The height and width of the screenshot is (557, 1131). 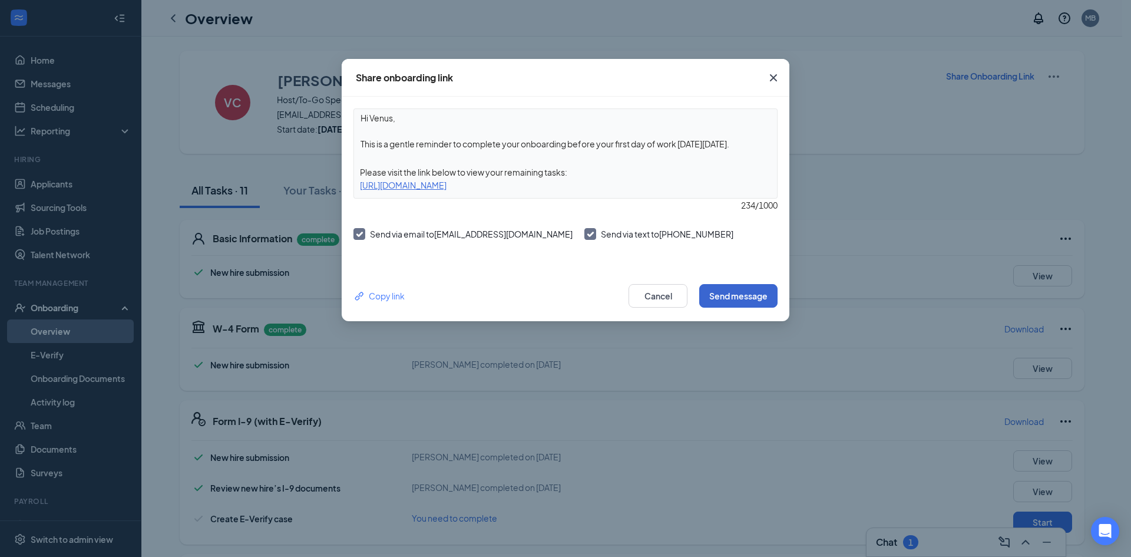 What do you see at coordinates (773, 78) in the screenshot?
I see `svg: Cross` at bounding box center [773, 78].